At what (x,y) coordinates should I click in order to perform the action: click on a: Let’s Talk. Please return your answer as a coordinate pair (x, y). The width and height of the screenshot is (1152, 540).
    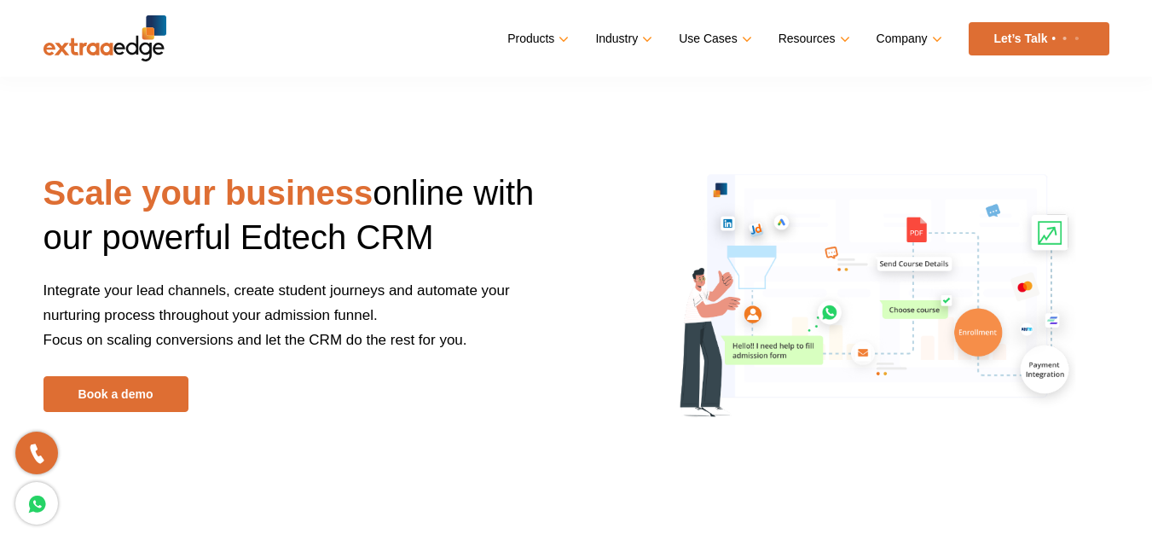
    Looking at the image, I should click on (1038, 38).